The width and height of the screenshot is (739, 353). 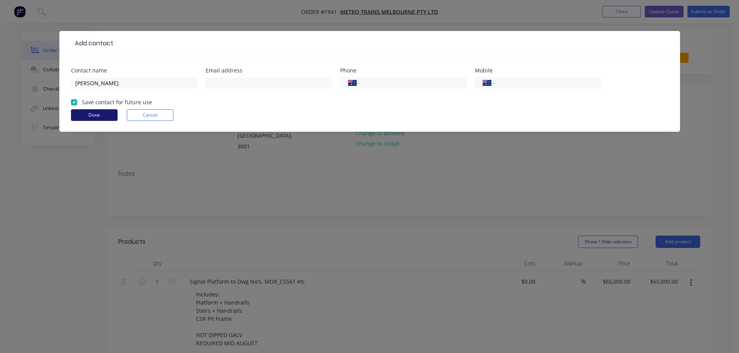 I want to click on div: Mobile, so click(x=538, y=71).